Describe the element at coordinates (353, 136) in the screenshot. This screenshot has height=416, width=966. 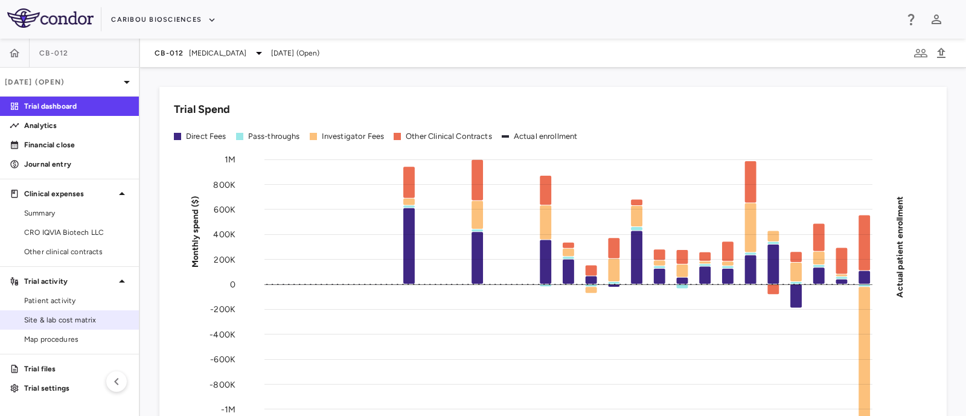
I see `div: Investigator Fees` at that location.